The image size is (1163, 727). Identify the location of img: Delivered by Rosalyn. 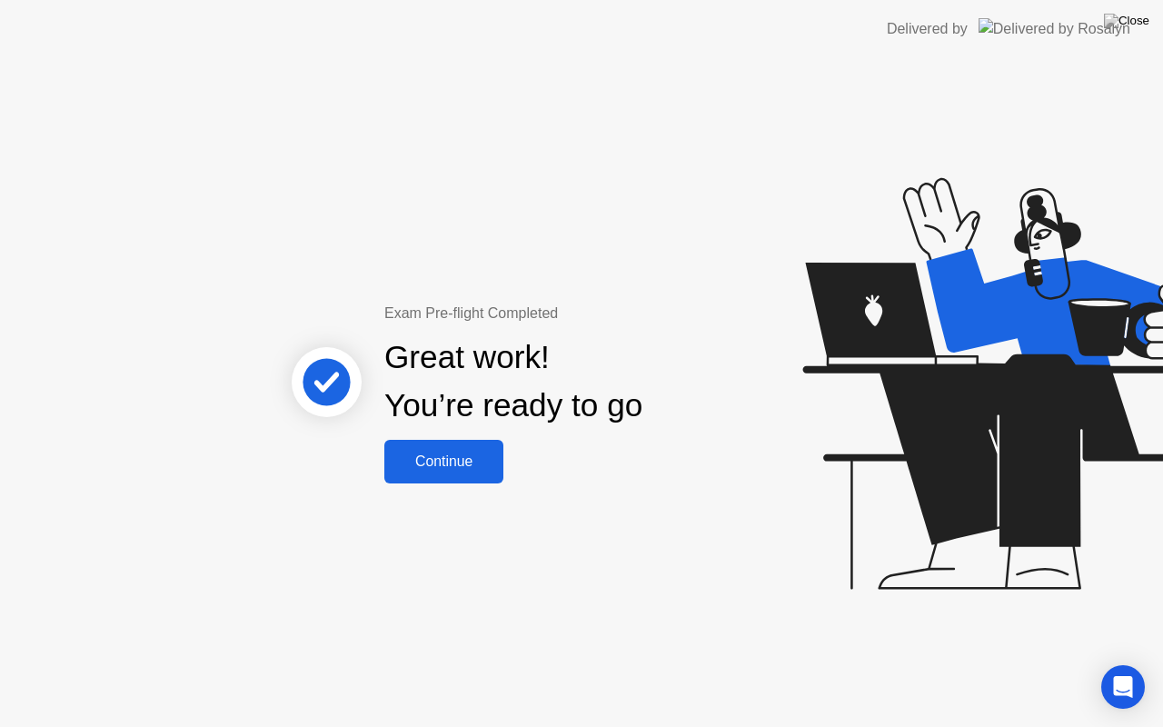
(1054, 28).